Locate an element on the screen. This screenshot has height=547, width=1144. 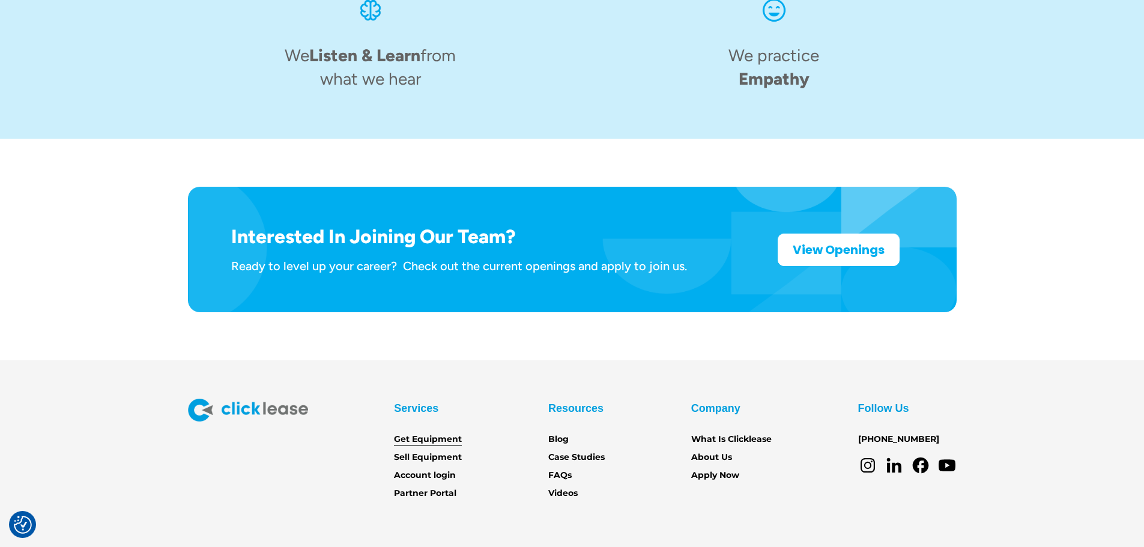
a: Case Studies is located at coordinates (576, 458).